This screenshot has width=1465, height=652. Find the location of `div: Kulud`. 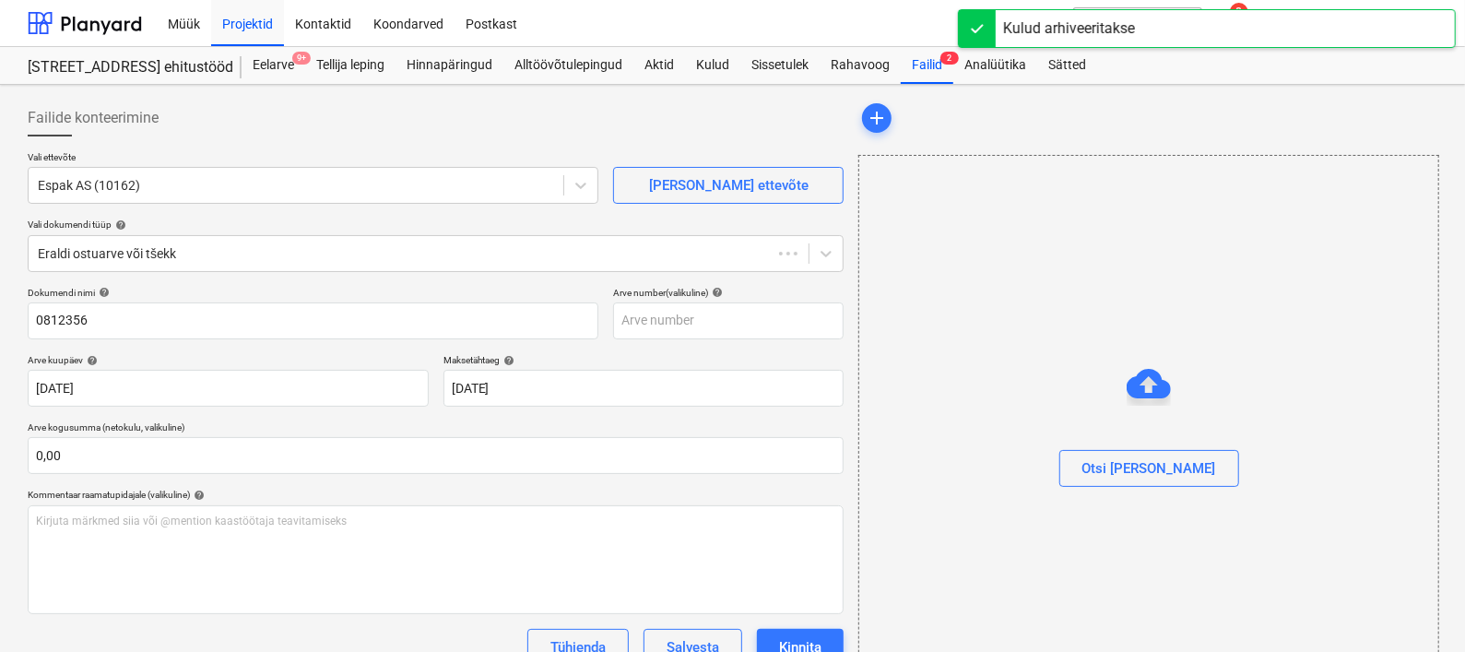

div: Kulud is located at coordinates (713, 65).